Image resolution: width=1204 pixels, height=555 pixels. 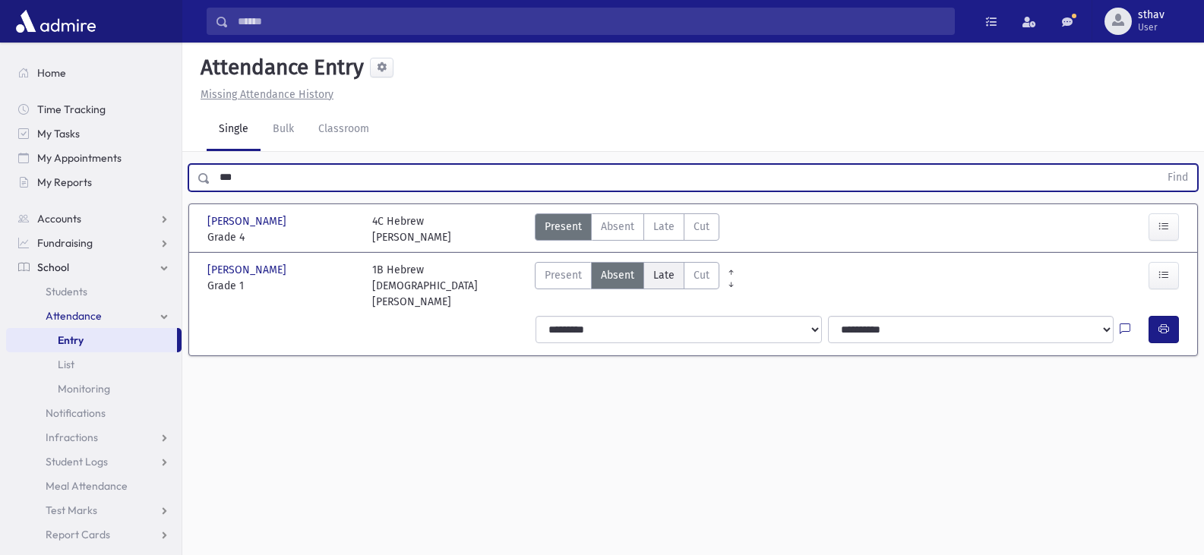 I want to click on span: Grade 1, so click(x=282, y=286).